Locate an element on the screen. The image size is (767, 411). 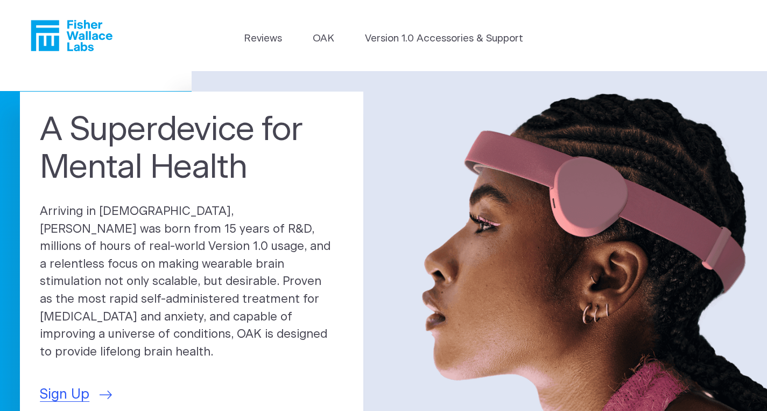
h1: A Superdevice for Mental Health is located at coordinates (192, 149).